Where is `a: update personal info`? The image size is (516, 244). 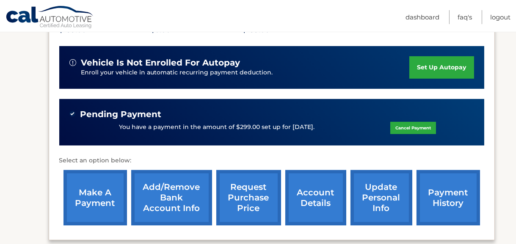 a: update personal info is located at coordinates (381, 198).